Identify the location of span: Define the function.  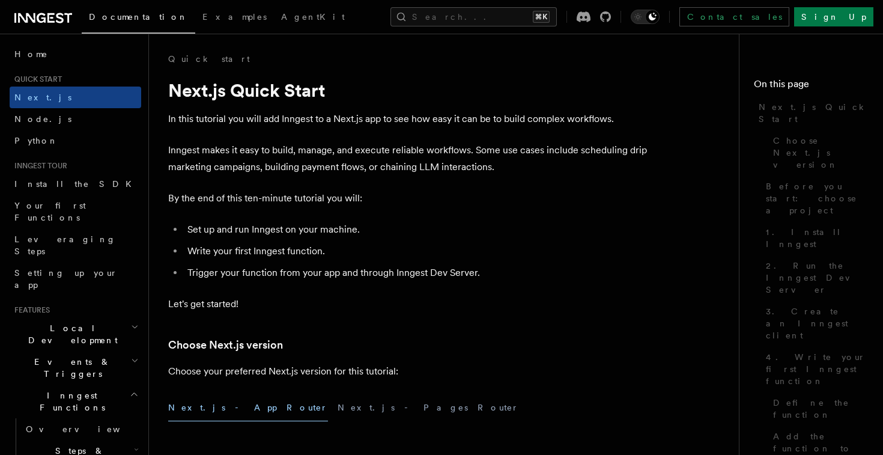
(821, 409).